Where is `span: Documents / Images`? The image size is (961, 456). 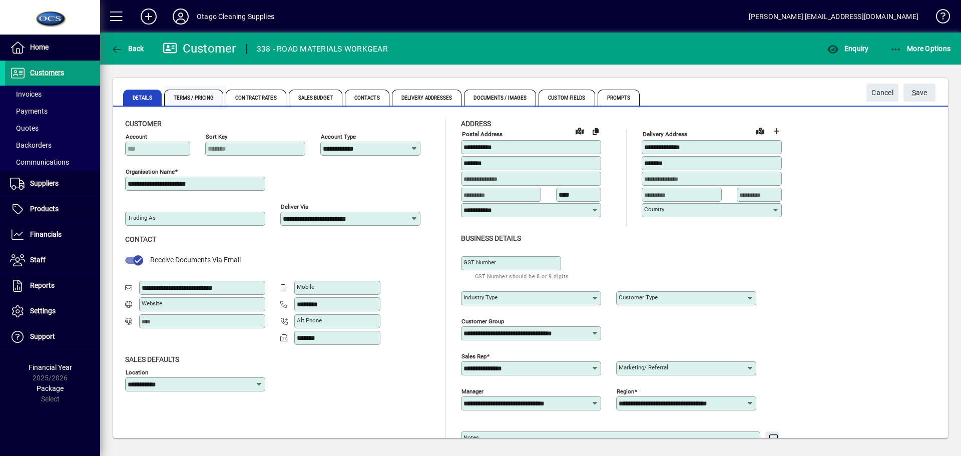 span: Documents / Images is located at coordinates (500, 98).